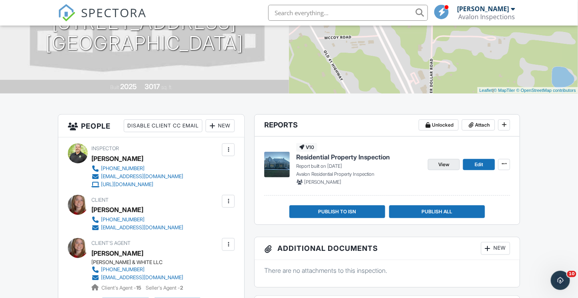 The image size is (578, 298). I want to click on h3: Additional Documents, so click(387, 248).